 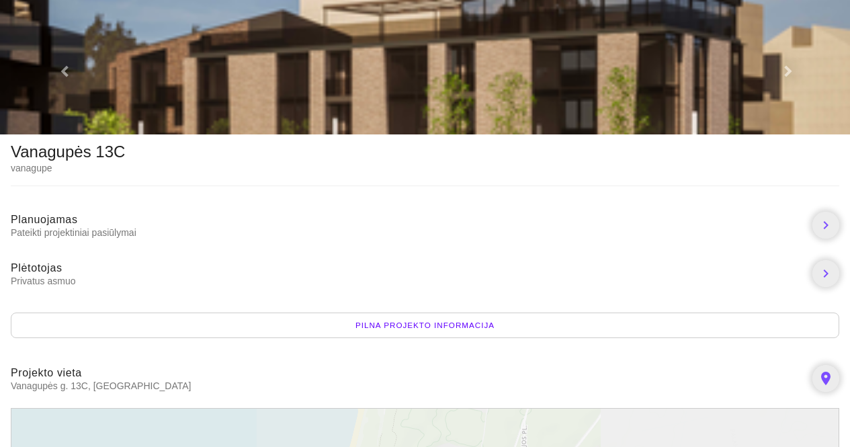 I want to click on div: Vanagupės 13C, so click(x=68, y=152).